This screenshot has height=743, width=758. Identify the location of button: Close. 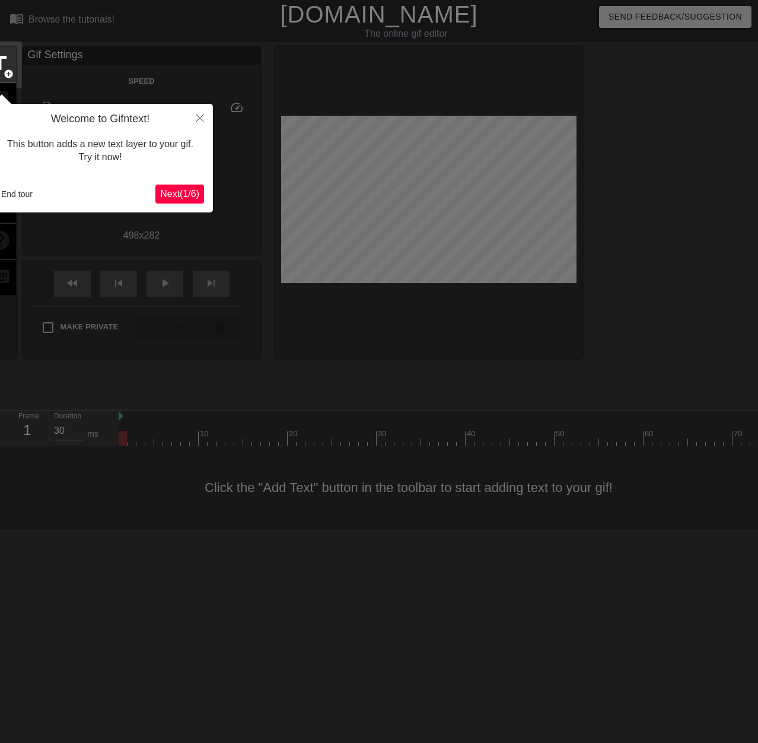
(200, 117).